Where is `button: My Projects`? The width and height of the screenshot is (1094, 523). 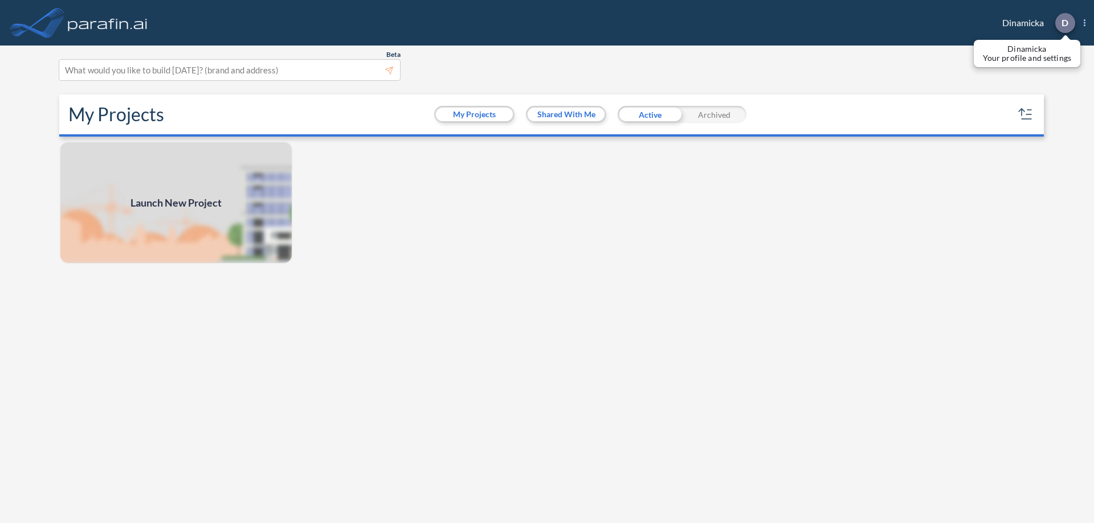 button: My Projects is located at coordinates (474, 114).